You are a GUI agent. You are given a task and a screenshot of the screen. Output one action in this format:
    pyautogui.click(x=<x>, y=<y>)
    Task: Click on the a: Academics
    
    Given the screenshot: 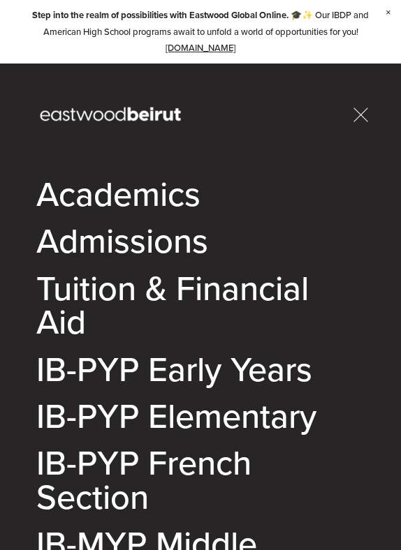 What is the action you would take?
    pyautogui.click(x=118, y=193)
    